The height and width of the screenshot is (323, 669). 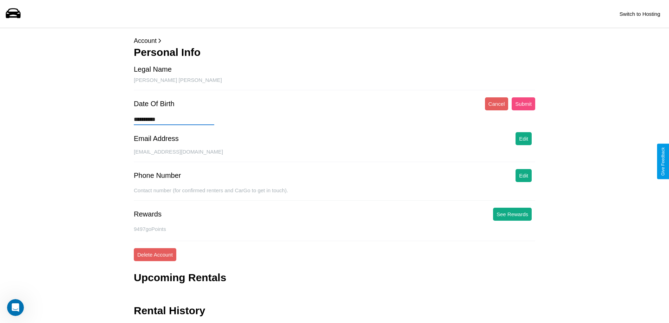 What do you see at coordinates (156, 138) in the screenshot?
I see `div: Email Address` at bounding box center [156, 138].